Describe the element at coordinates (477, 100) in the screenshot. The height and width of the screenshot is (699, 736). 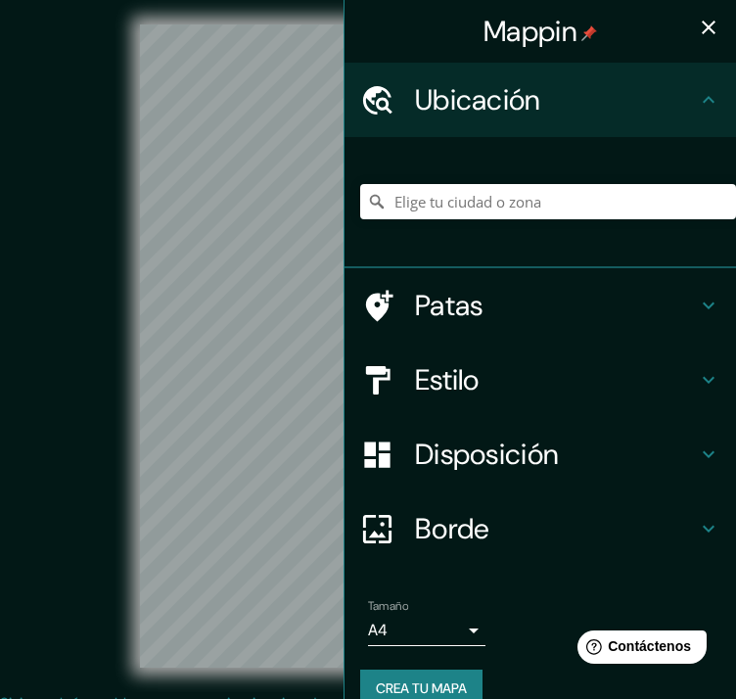
I see `font: Ubicación` at that location.